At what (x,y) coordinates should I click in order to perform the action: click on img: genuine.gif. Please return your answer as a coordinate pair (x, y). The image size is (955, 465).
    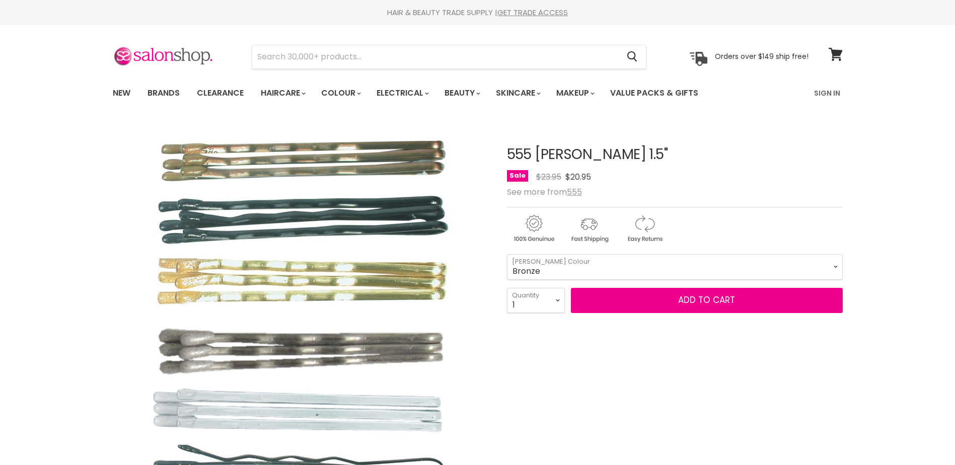
    Looking at the image, I should click on (534, 229).